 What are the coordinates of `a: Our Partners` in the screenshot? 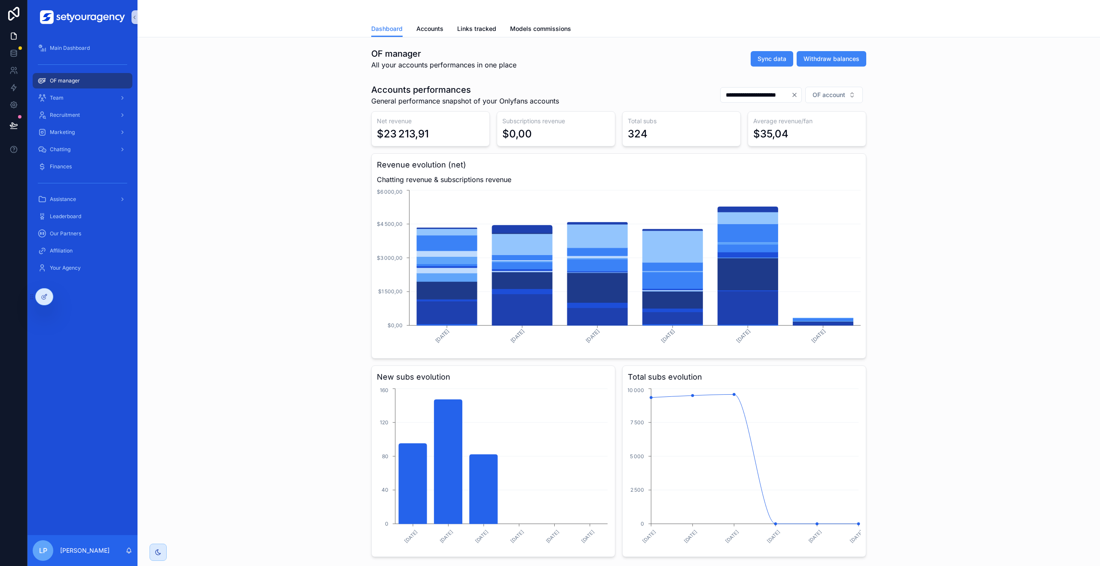 It's located at (83, 234).